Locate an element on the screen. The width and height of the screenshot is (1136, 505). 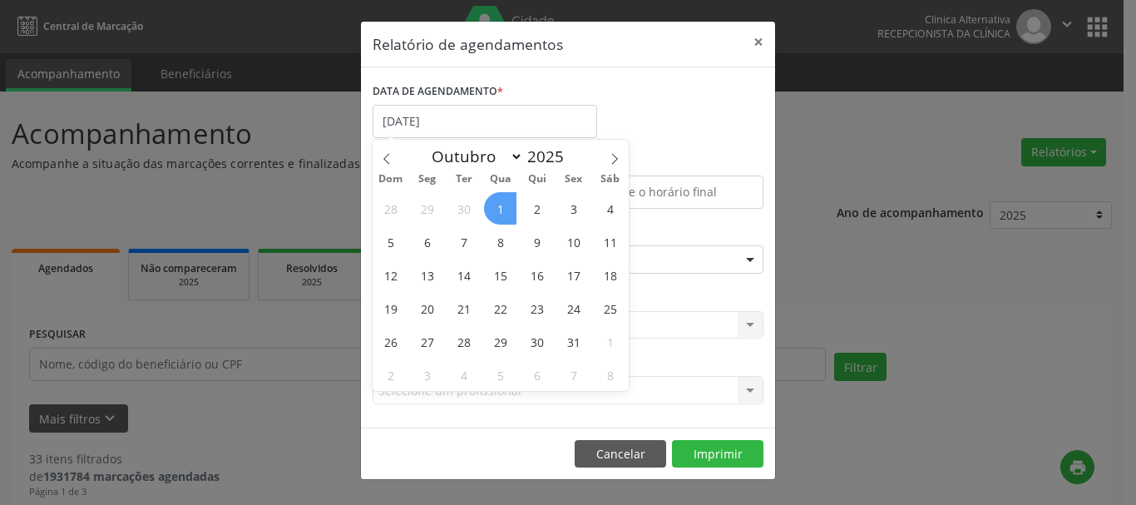
input: Year is located at coordinates (551, 156).